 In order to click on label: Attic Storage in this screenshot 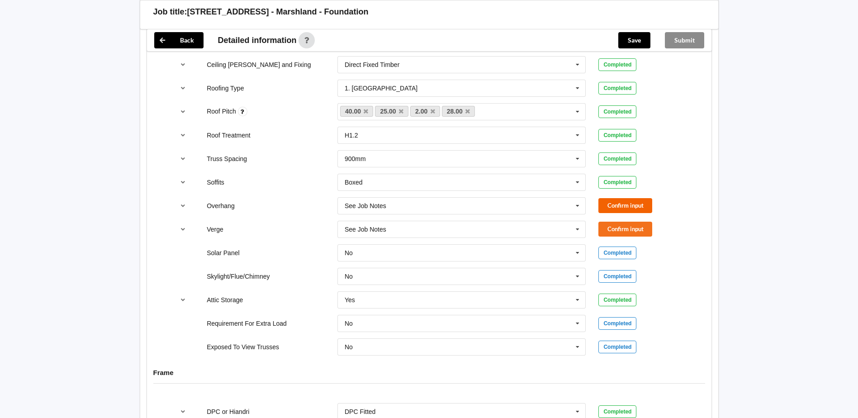, I will do `click(225, 300)`.